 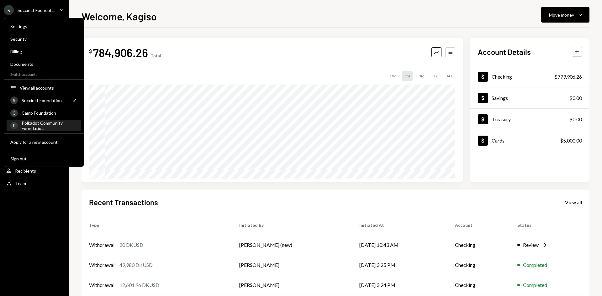 What do you see at coordinates (530, 77) in the screenshot?
I see `a: Checking$779,906.26` at bounding box center [530, 77].